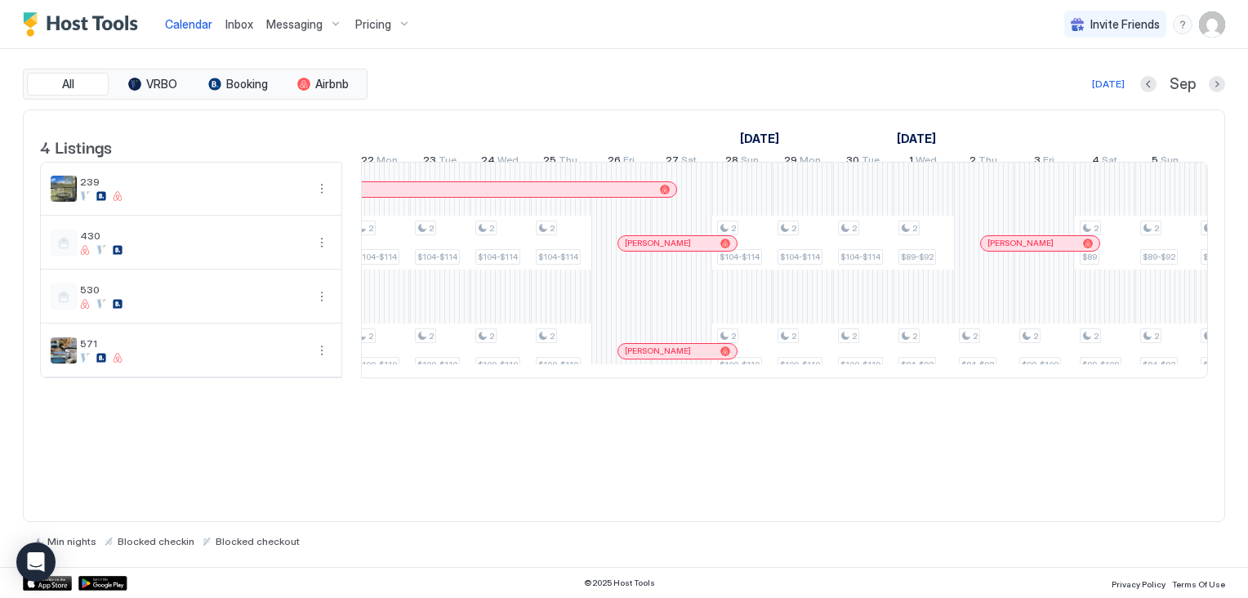  Describe the element at coordinates (1139, 584) in the screenshot. I see `span: Privacy Policy` at that location.